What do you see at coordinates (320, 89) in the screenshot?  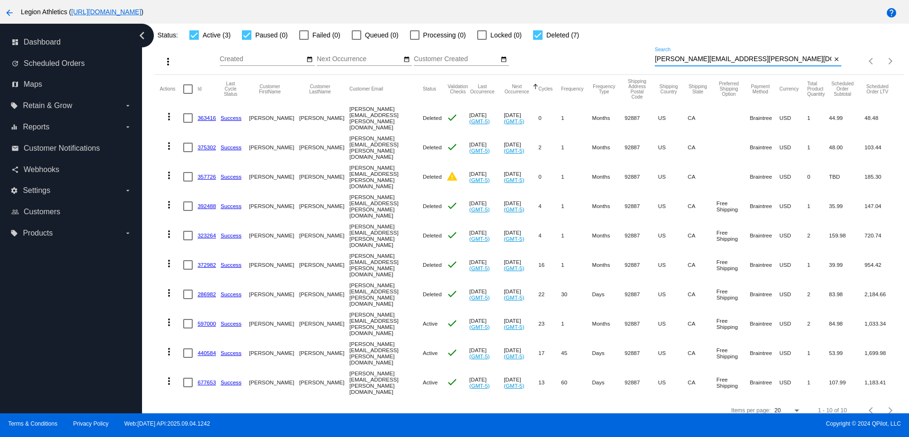 I see `button: Change sorting for CustomerLastName` at bounding box center [320, 89].